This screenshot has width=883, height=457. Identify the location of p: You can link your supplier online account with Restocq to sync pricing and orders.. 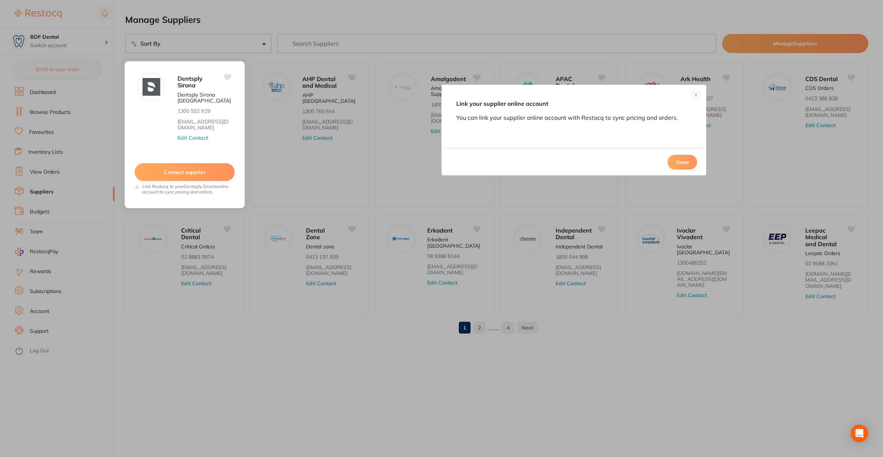
(574, 117).